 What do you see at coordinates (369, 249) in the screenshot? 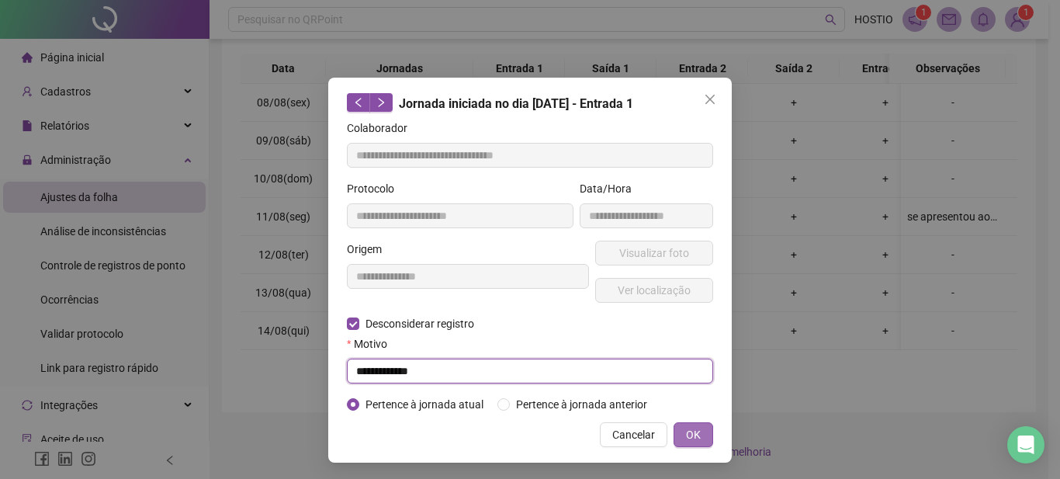
I see `label: Origem` at bounding box center [369, 249].